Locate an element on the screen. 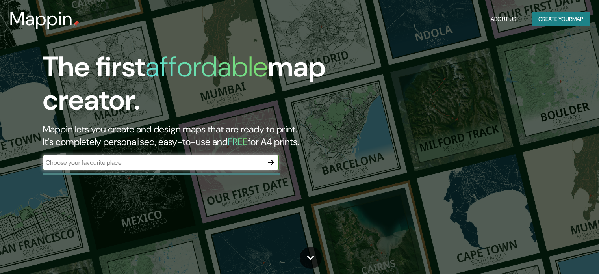 This screenshot has width=599, height=274. h1: affordable is located at coordinates (207, 67).